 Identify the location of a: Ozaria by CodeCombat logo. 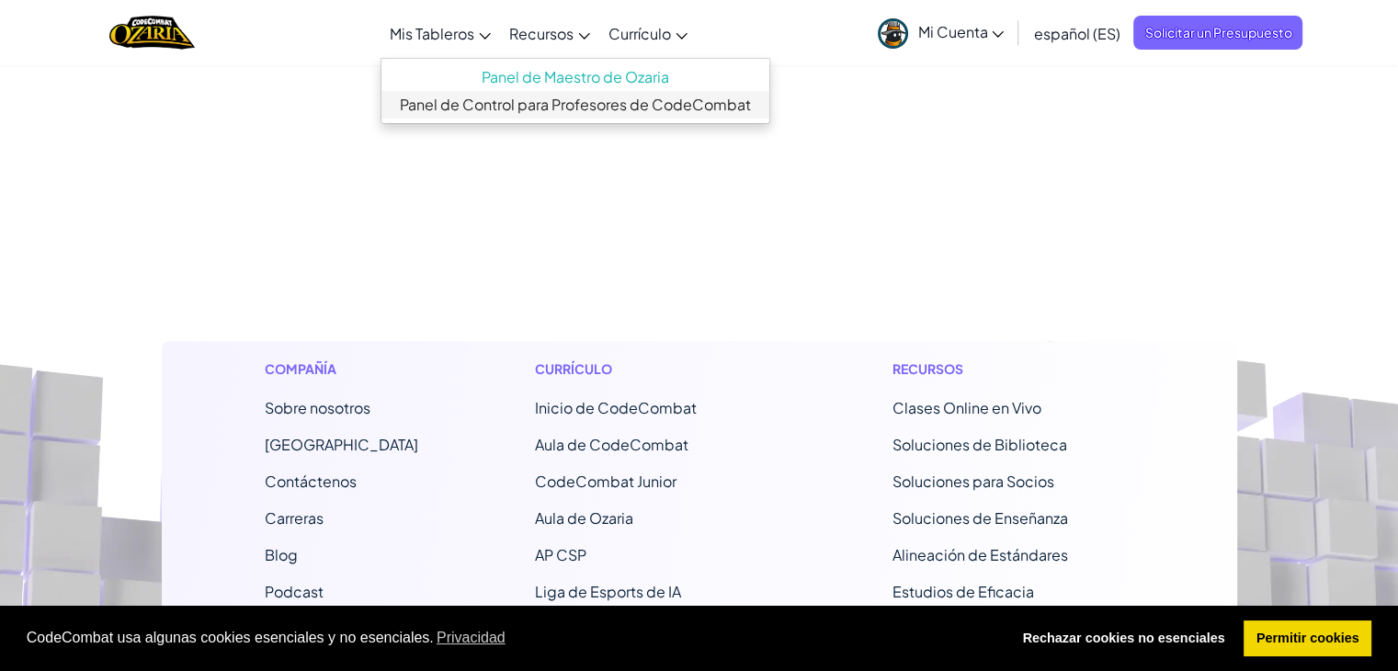
(152, 32).